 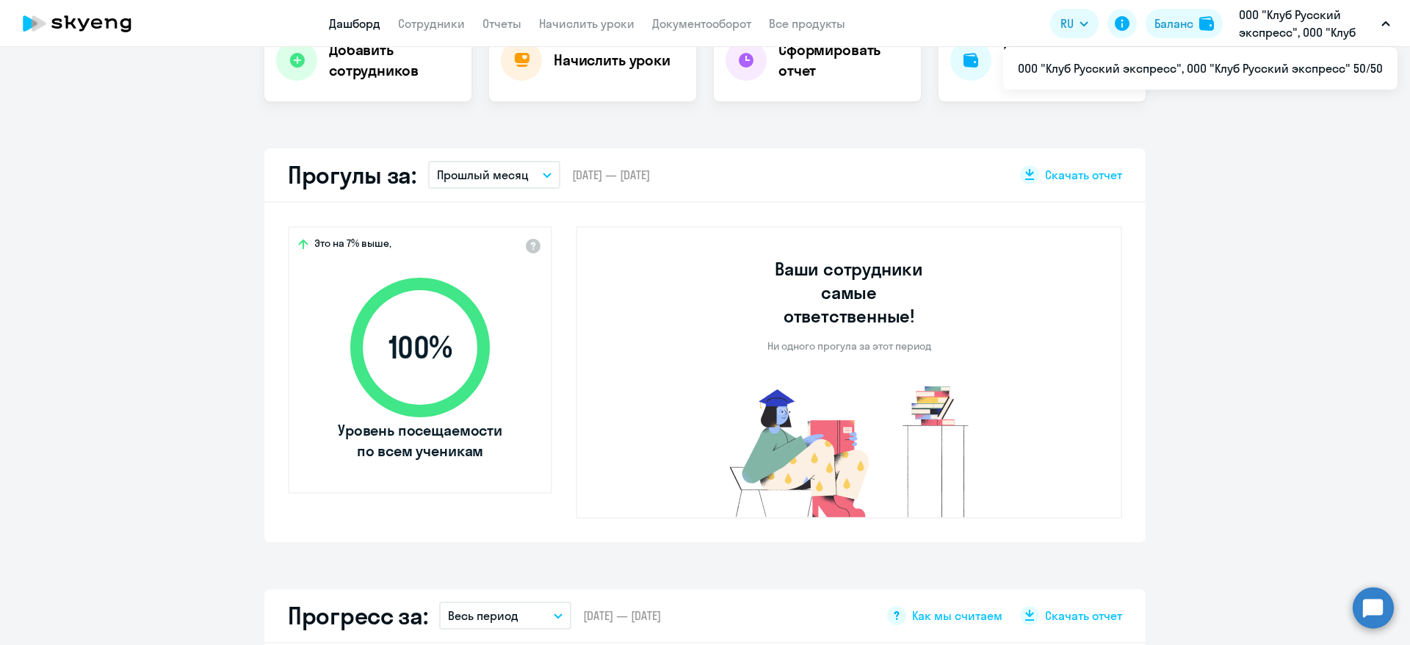 I want to click on span: 100 %, so click(x=420, y=347).